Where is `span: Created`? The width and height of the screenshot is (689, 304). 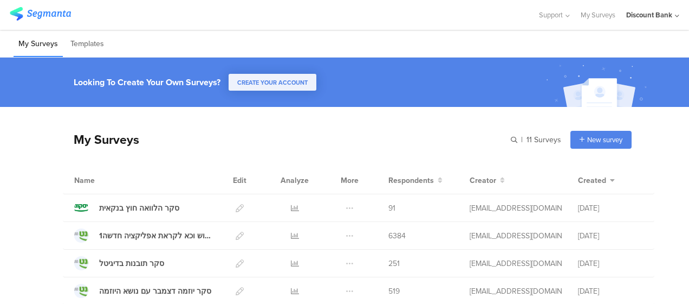 span: Created is located at coordinates (592, 180).